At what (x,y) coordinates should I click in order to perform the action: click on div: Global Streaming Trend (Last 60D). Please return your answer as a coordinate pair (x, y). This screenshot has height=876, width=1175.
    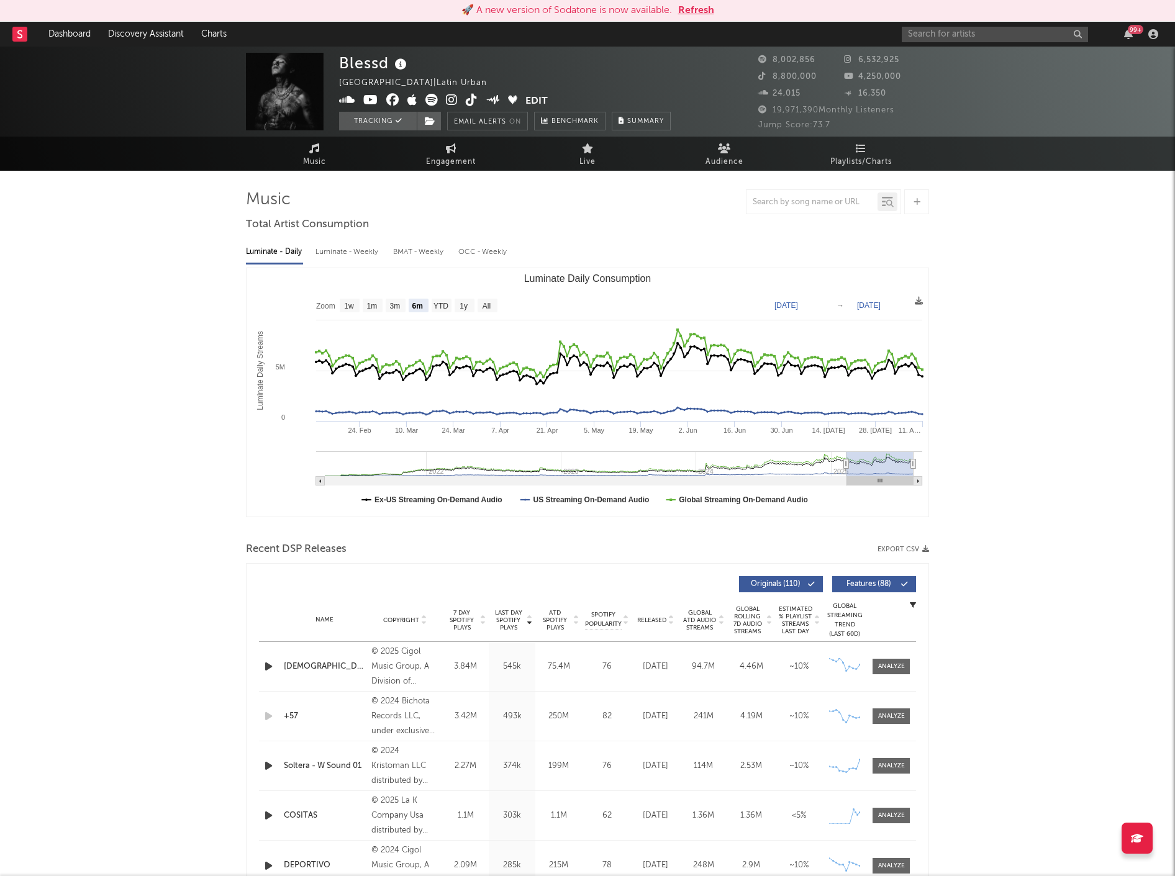
    Looking at the image, I should click on (844, 620).